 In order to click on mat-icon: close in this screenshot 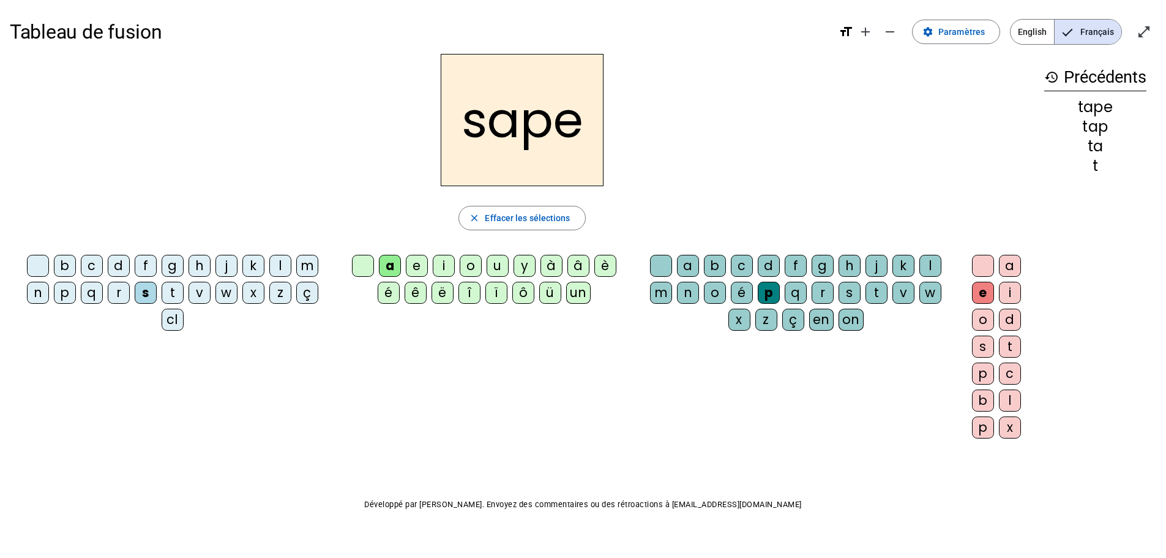, I will do `click(475, 218)`.